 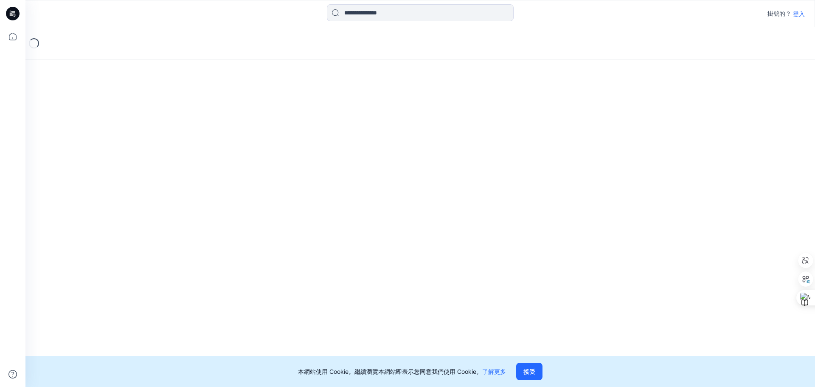 I want to click on font: 了解更多, so click(x=494, y=371).